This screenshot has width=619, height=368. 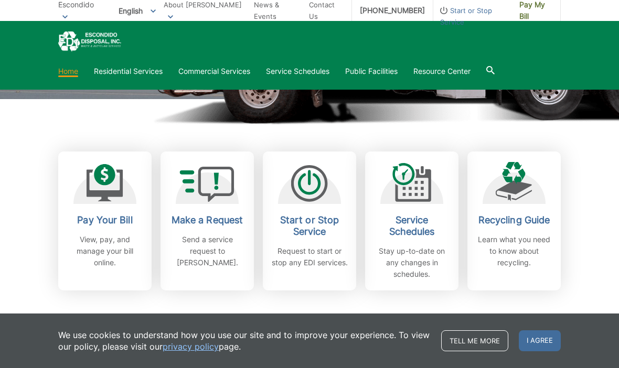 I want to click on a: Residential Services, so click(x=128, y=71).